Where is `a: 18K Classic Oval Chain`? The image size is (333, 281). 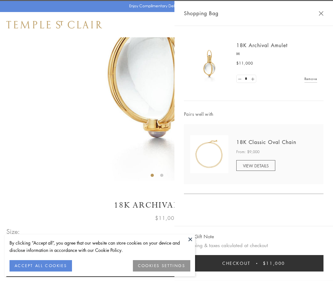
a: 18K Classic Oval Chain is located at coordinates (266, 142).